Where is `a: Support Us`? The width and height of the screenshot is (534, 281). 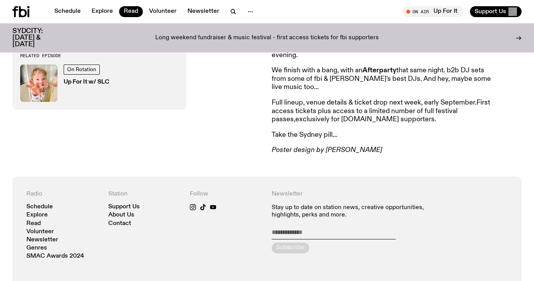
a: Support Us is located at coordinates (124, 206).